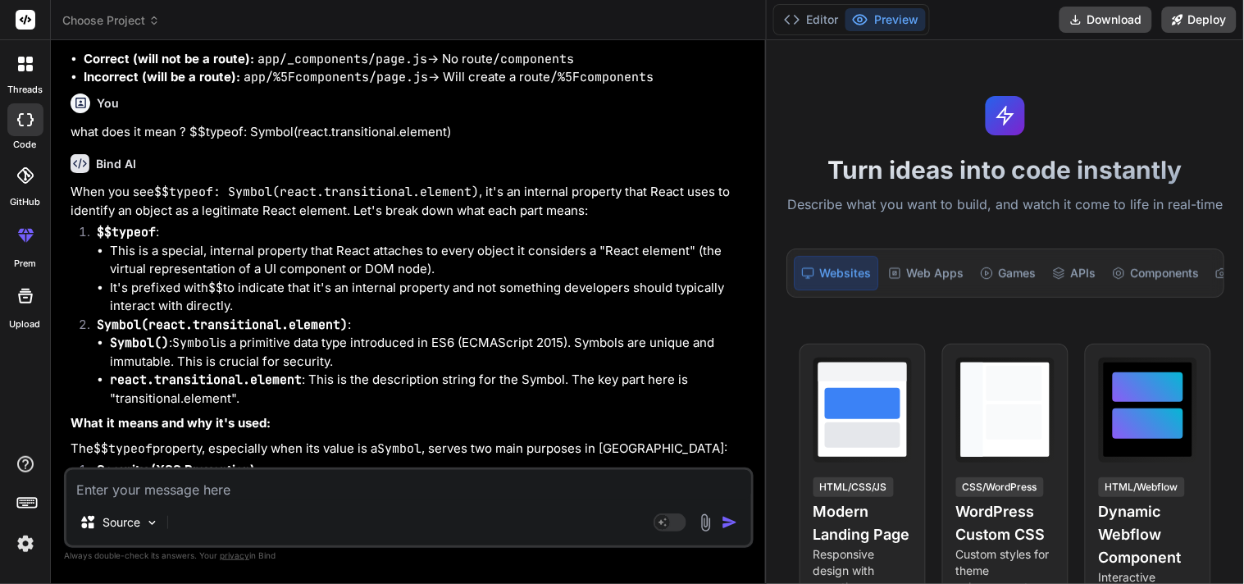  What do you see at coordinates (430, 389) in the screenshot?
I see `li: : This is the description string for the Symbol. The key part here is "transitional.element".` at bounding box center [430, 389].